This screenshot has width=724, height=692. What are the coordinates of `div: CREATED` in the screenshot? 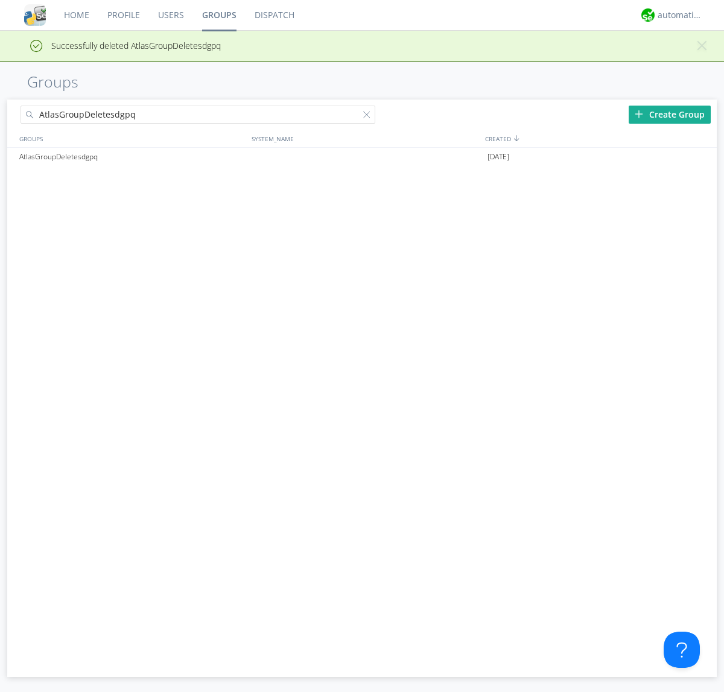 It's located at (599, 138).